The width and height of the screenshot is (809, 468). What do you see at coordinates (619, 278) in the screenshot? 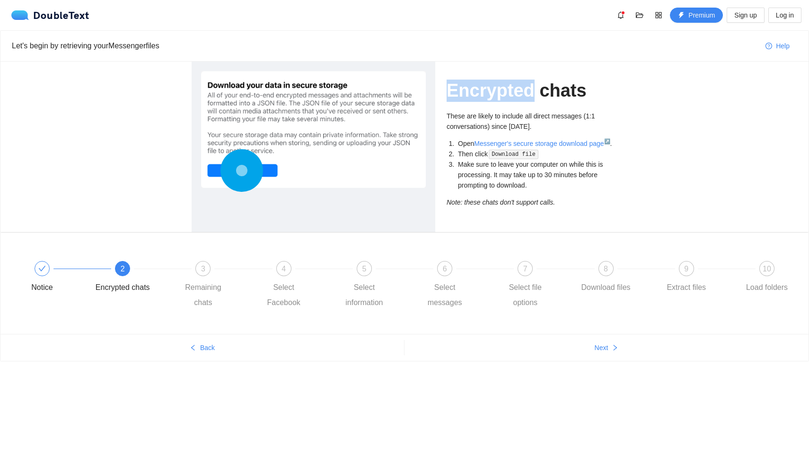
I see `div: 8Download files` at bounding box center [619, 278].